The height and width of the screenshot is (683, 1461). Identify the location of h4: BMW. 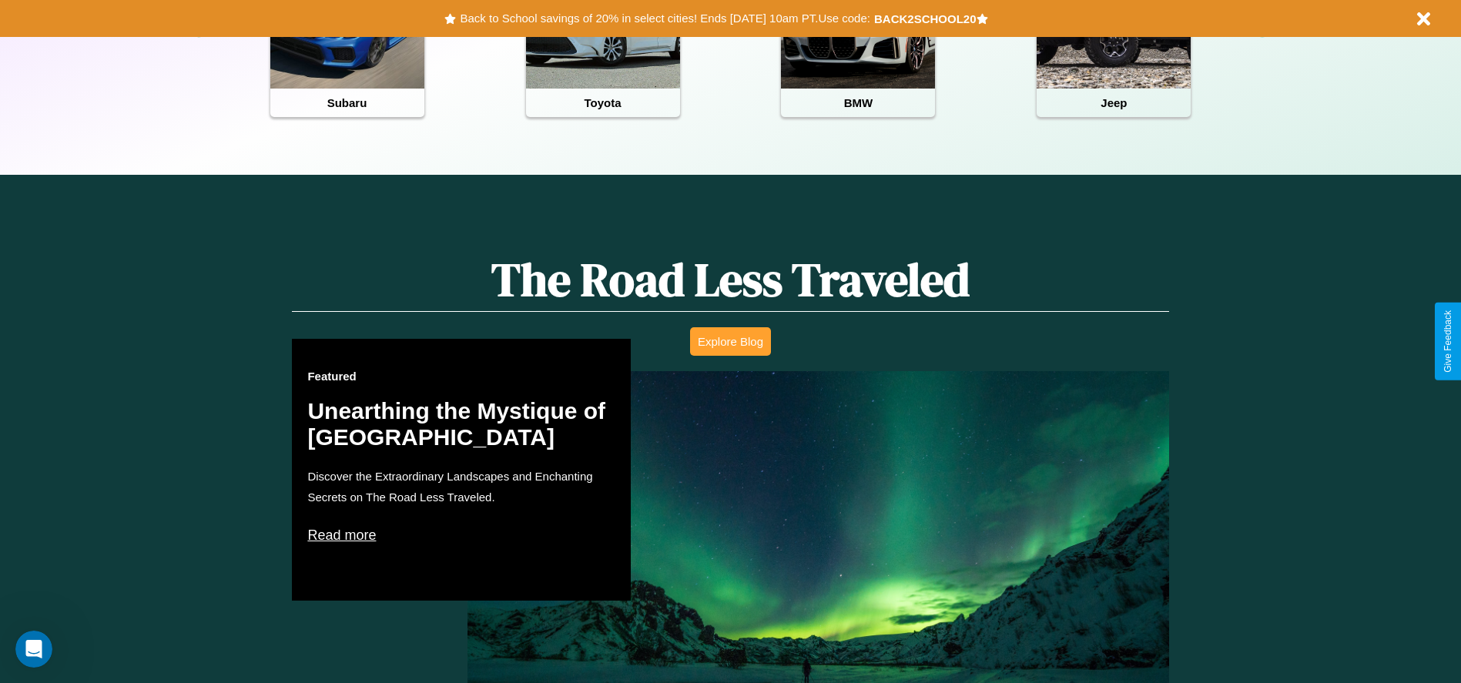
(858, 102).